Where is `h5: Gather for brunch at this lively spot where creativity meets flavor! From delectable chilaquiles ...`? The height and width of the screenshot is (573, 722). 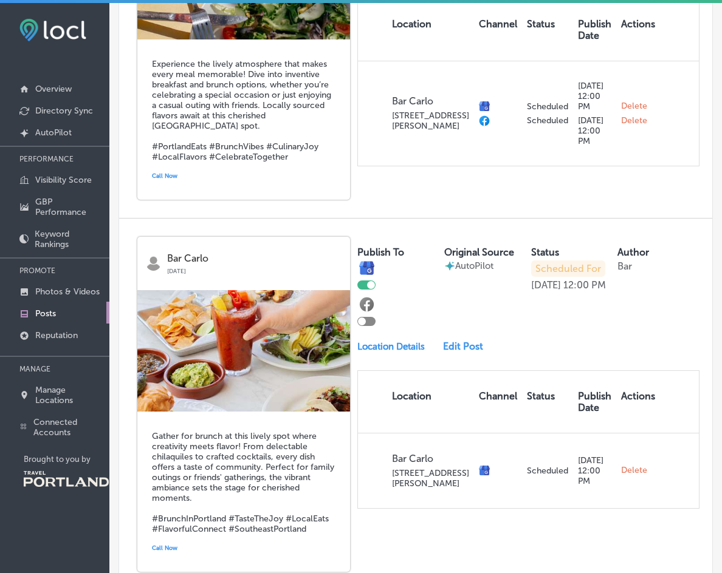
h5: Gather for brunch at this lively spot where creativity meets flavor! From delectable chilaquiles ... is located at coordinates (244, 483).